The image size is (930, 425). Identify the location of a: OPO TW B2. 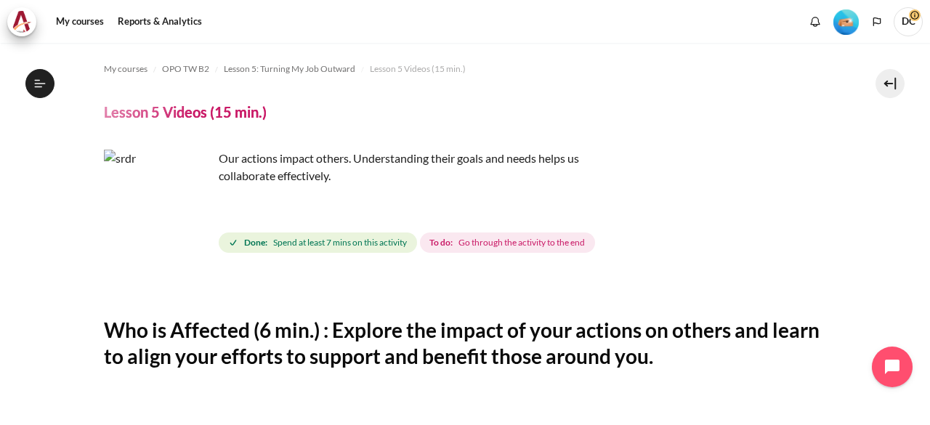
(185, 69).